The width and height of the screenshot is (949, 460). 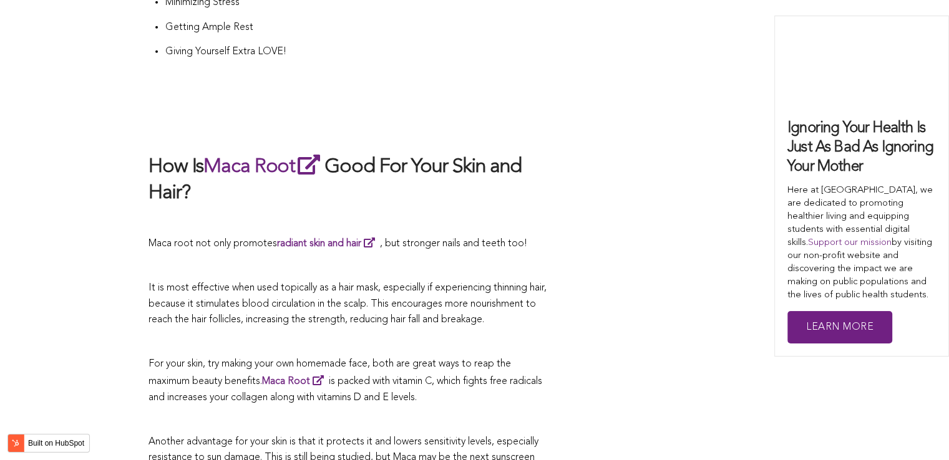 I want to click on span: It is most effective when used topically as a hair mask, especially if experiencing thinning hair..., so click(x=347, y=304).